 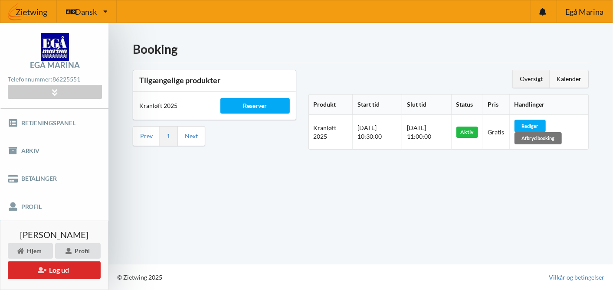 What do you see at coordinates (426, 105) in the screenshot?
I see `th: Slut tid` at bounding box center [426, 105].